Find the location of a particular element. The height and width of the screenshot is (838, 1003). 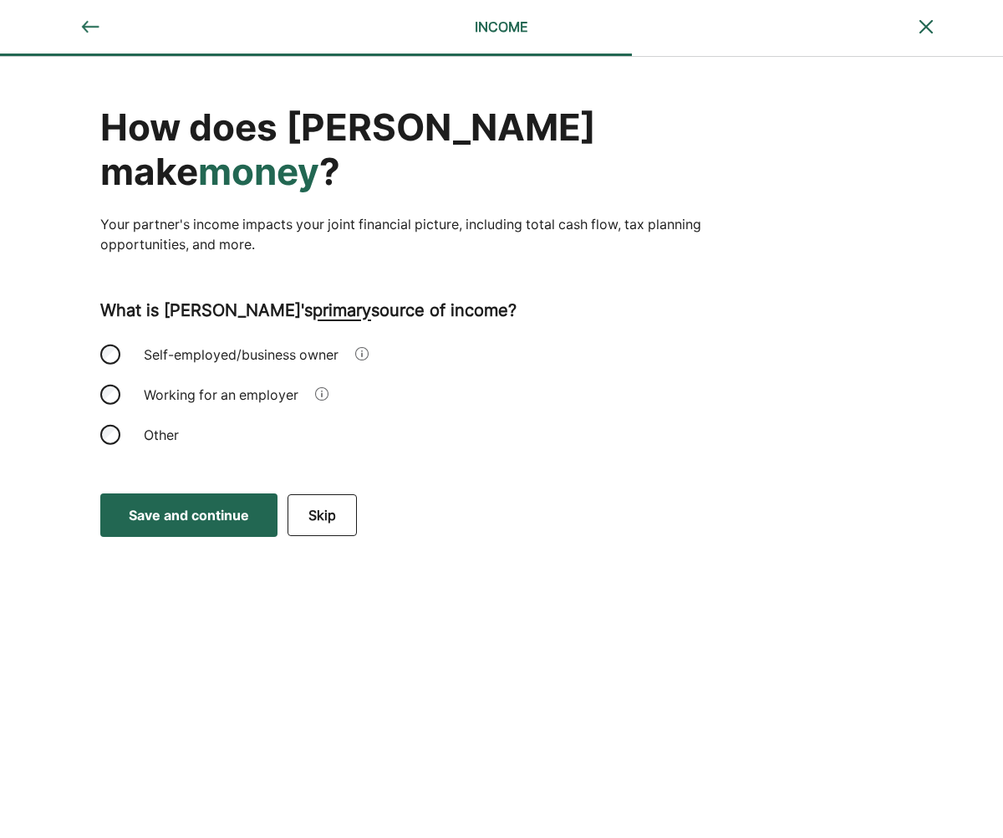

div: Self-employed/business owner is located at coordinates (241, 354).